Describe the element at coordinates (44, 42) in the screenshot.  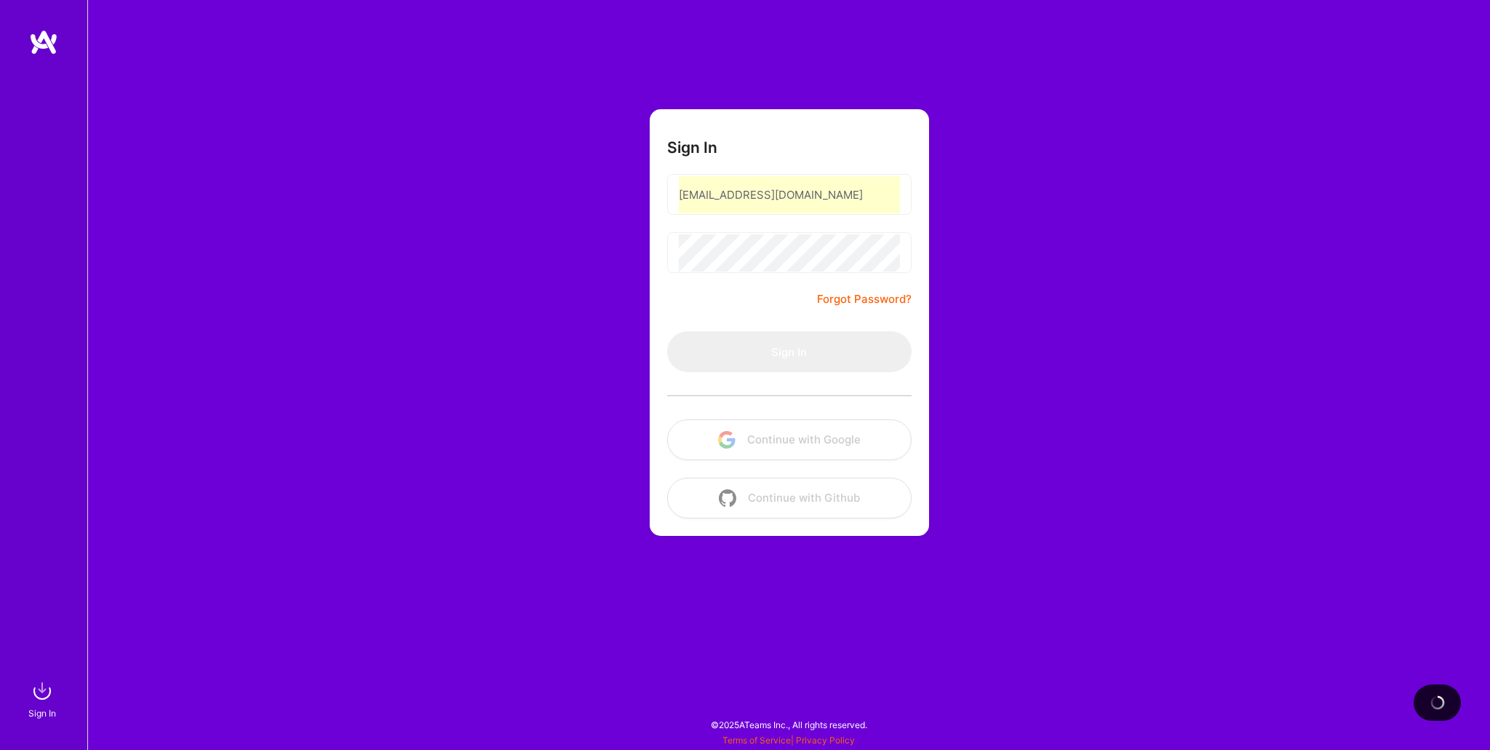
I see `img: logo` at that location.